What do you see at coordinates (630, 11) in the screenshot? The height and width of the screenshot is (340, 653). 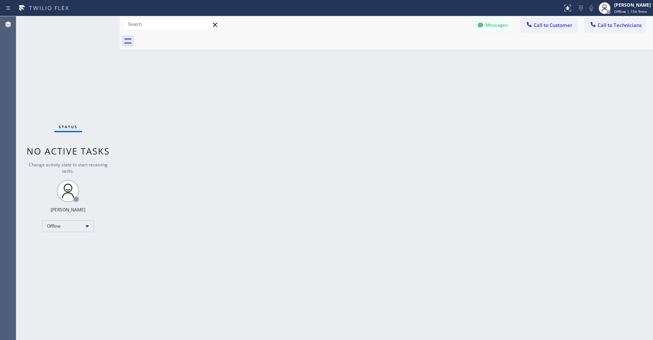 I see `span: Offline | 15h 9min` at bounding box center [630, 11].